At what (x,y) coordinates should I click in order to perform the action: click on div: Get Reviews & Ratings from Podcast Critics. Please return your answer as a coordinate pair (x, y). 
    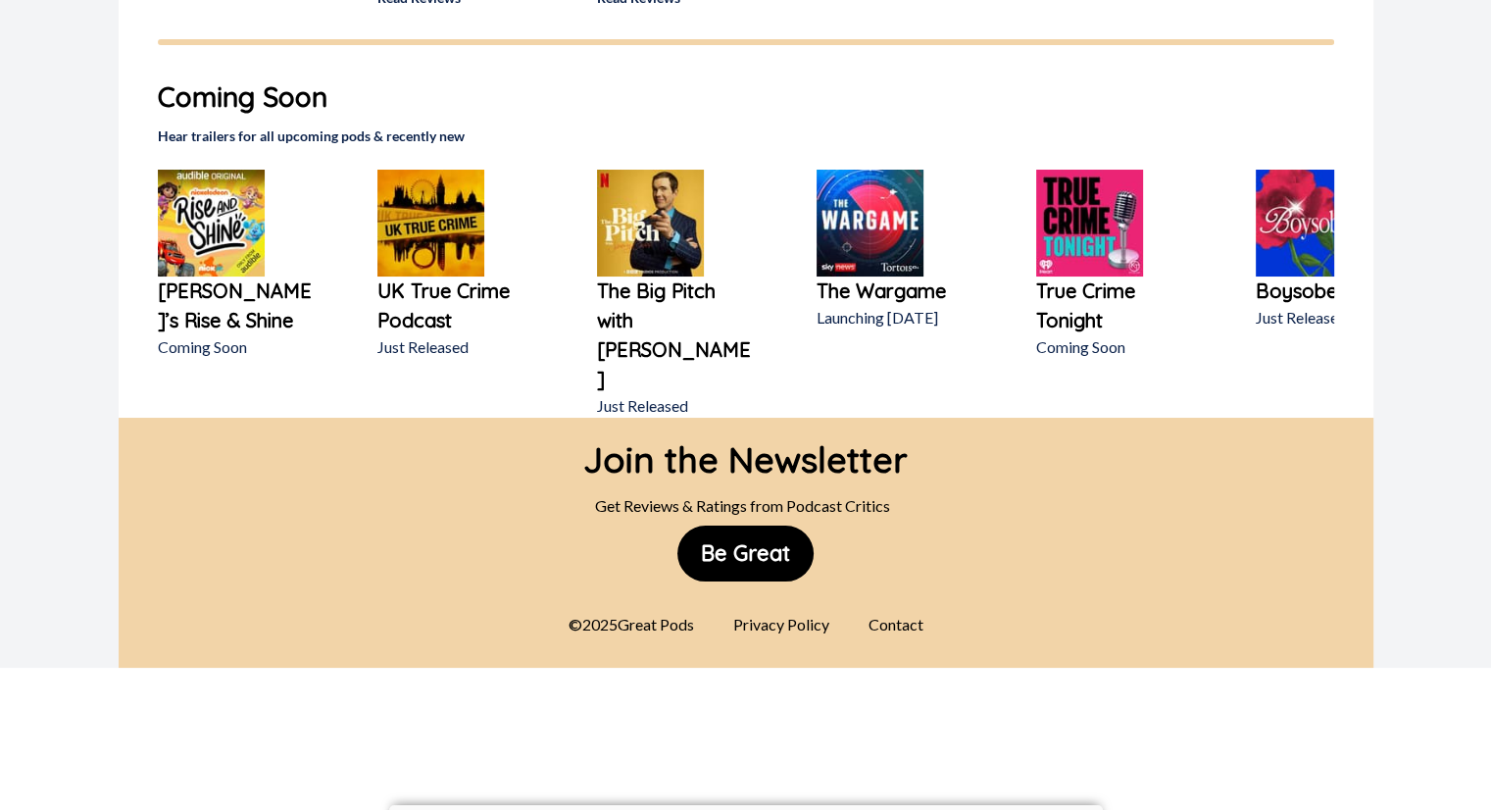
    Looking at the image, I should click on (745, 506).